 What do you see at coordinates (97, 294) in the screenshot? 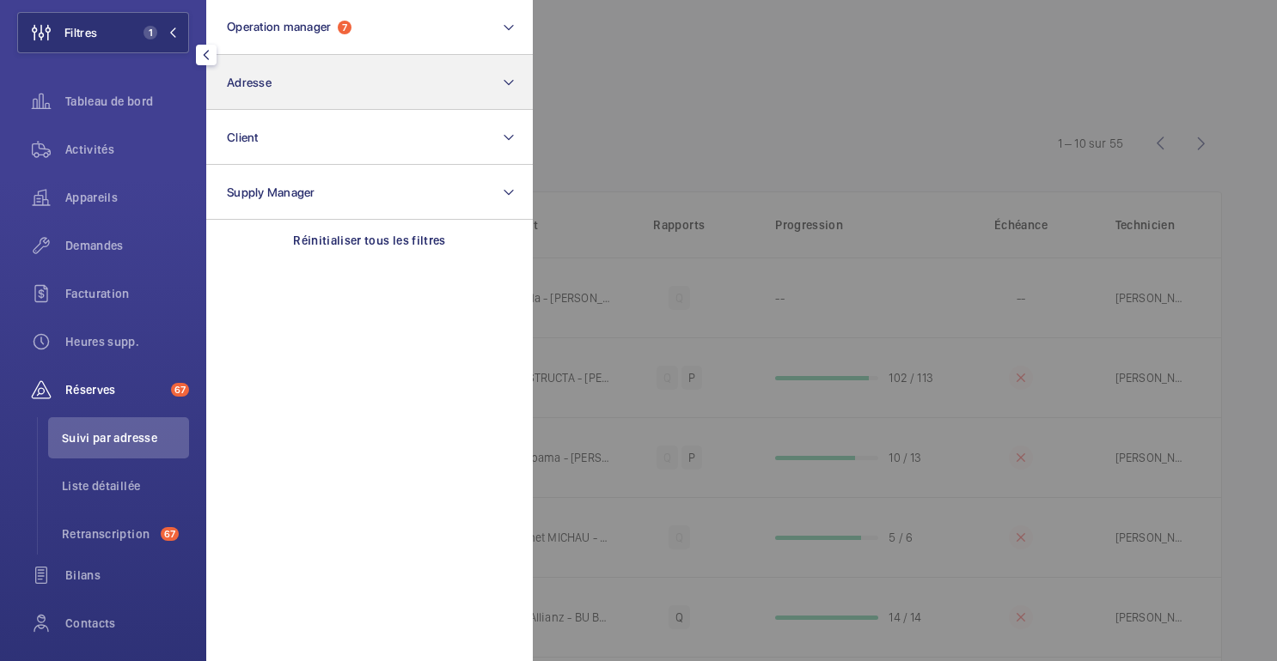
I see `font: Facturation` at bounding box center [97, 294].